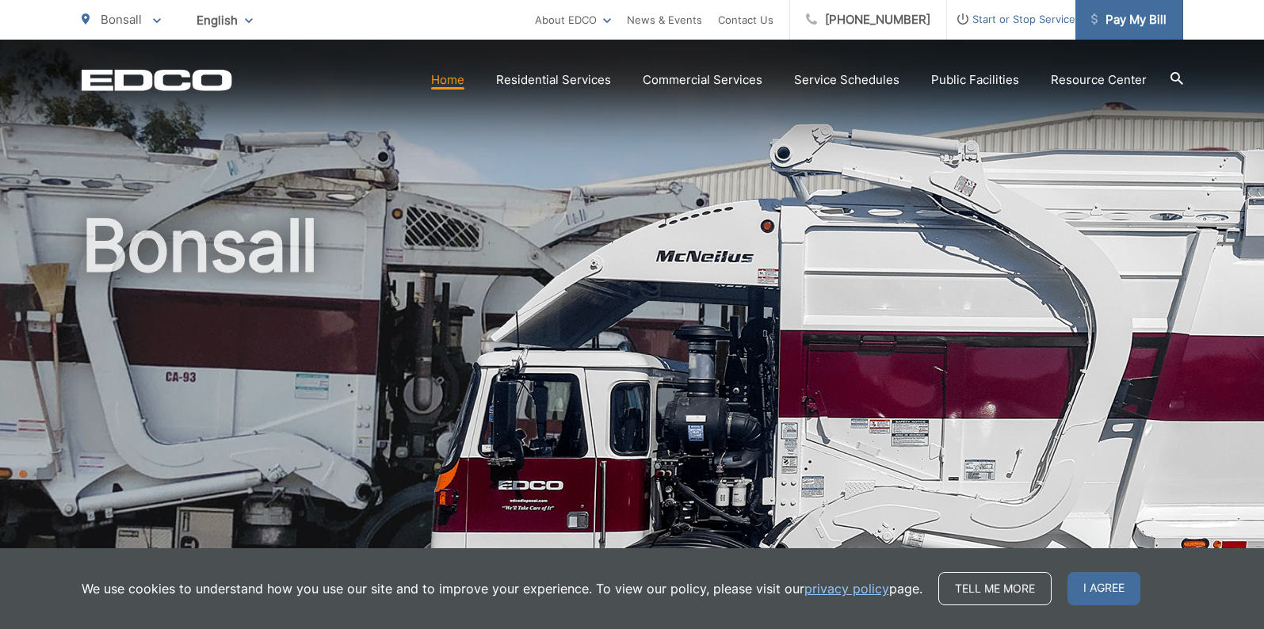 Image resolution: width=1264 pixels, height=629 pixels. What do you see at coordinates (1104, 589) in the screenshot?
I see `span: I agree` at bounding box center [1104, 589].